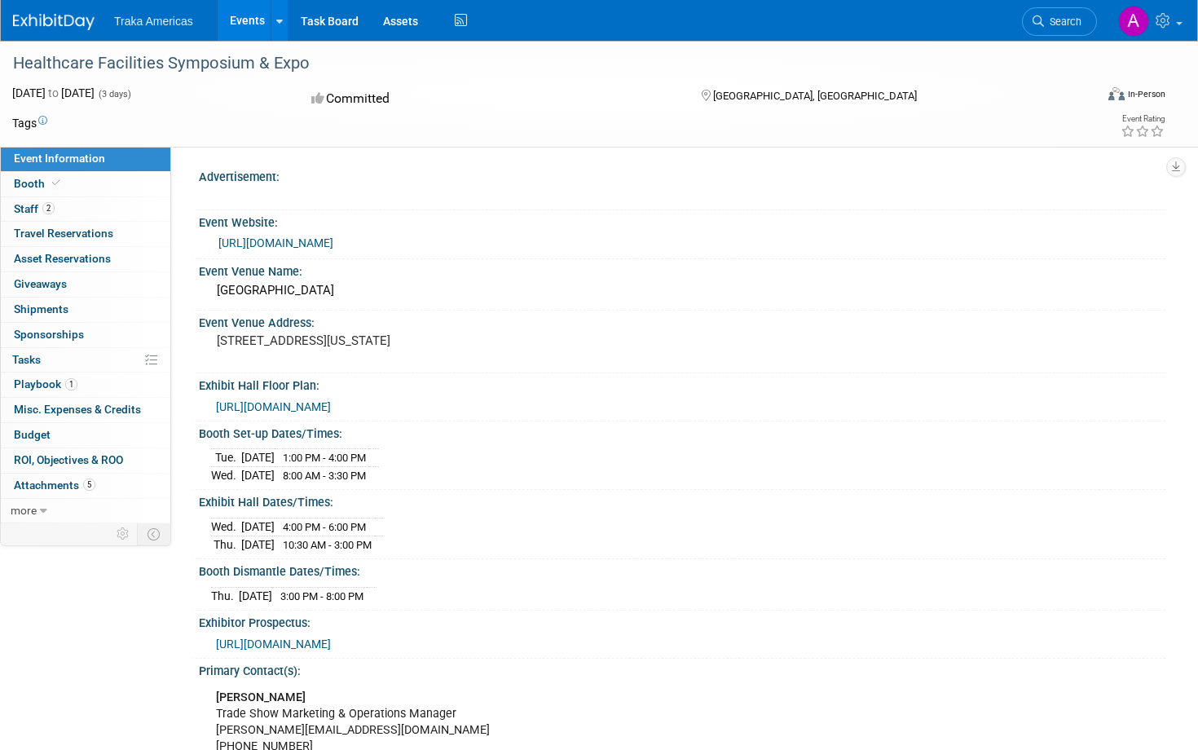 This screenshot has width=1198, height=750. I want to click on span: Traka Americas, so click(153, 21).